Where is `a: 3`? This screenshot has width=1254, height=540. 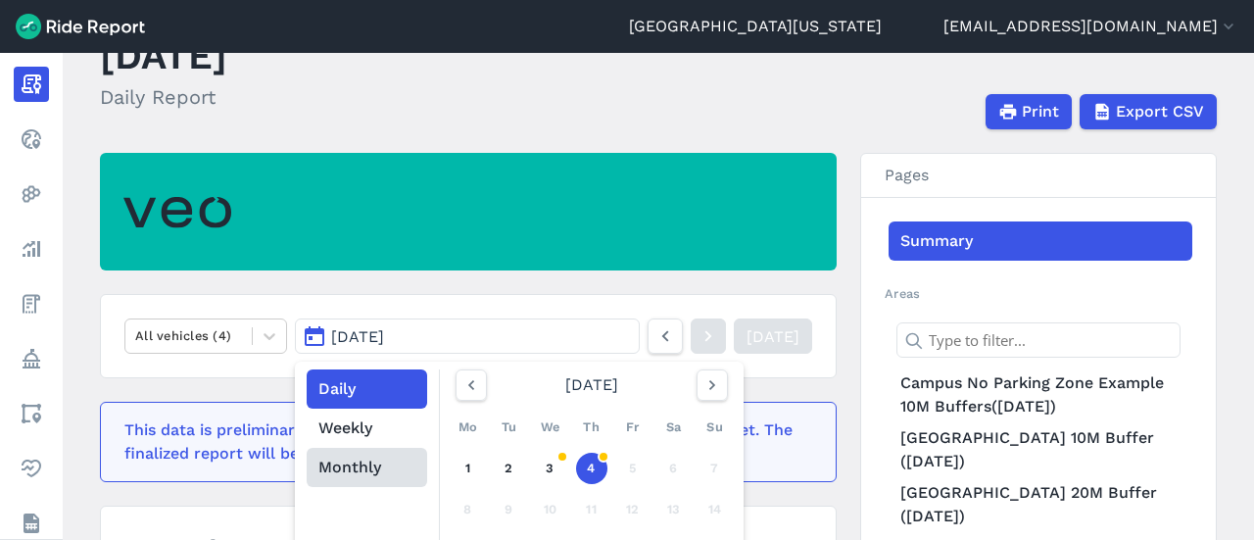 a: 3 is located at coordinates (551, 468).